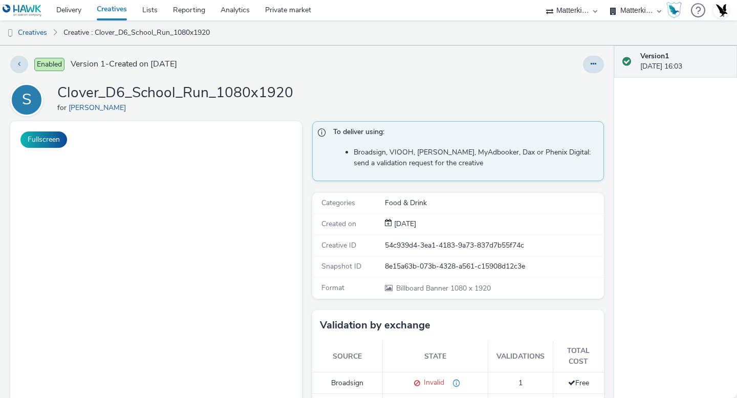  I want to click on th: State, so click(435, 356).